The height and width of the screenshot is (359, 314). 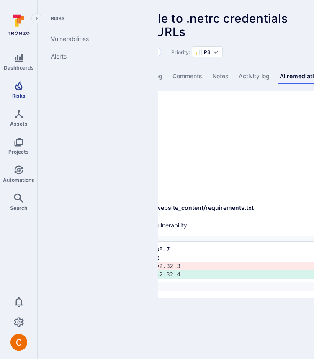 I want to click on i: Expand navigation menu, so click(x=36, y=18).